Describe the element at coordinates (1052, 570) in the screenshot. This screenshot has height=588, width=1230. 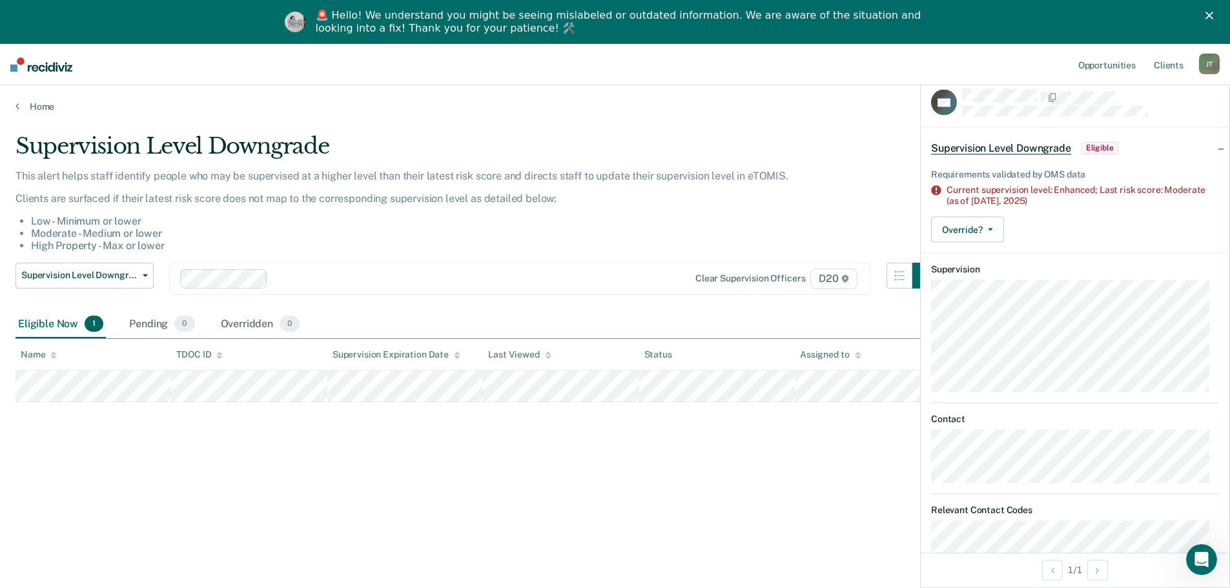
I see `button: Previous Opportunity` at that location.